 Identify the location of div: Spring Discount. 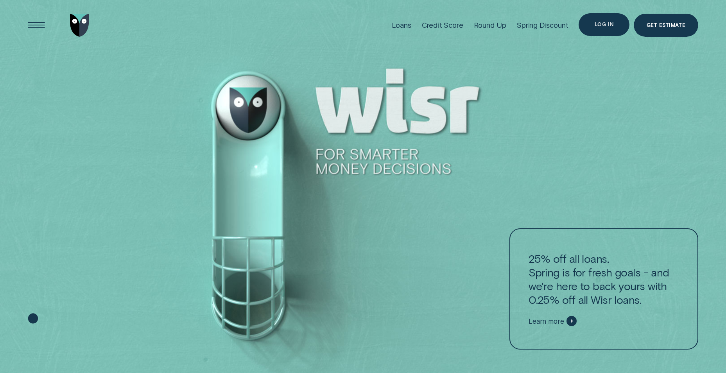
(542, 25).